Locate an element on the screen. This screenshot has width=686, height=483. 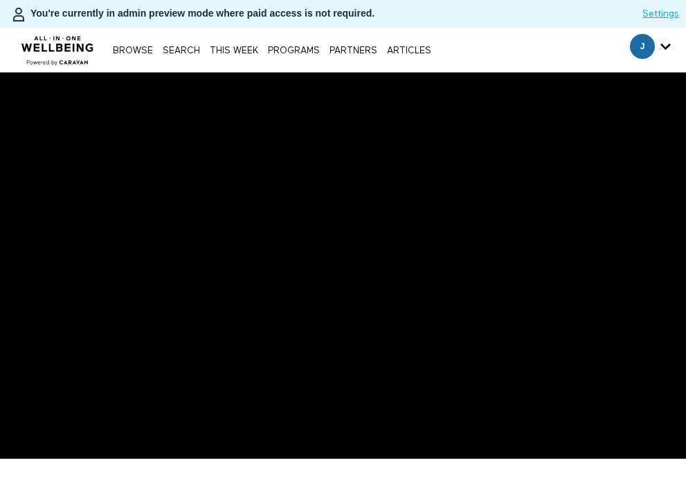
a: THIS WEEK is located at coordinates (234, 51).